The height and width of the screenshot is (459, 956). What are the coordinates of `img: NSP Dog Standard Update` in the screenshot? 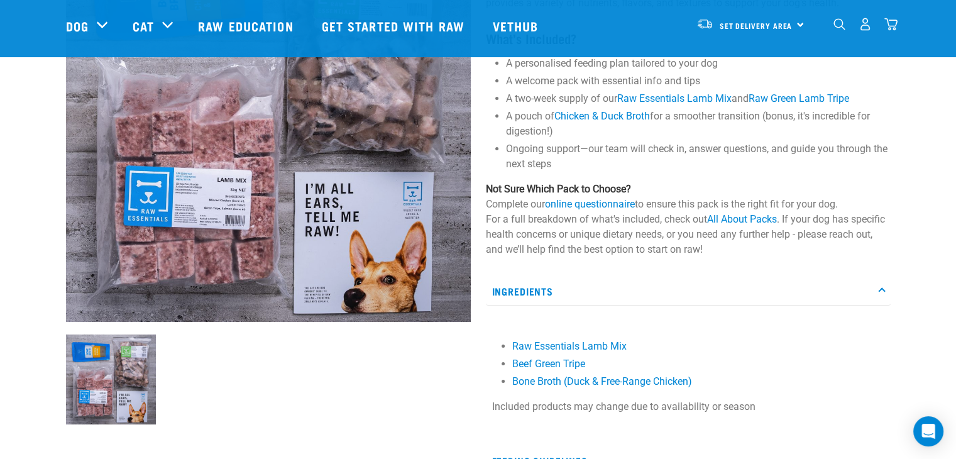 It's located at (111, 379).